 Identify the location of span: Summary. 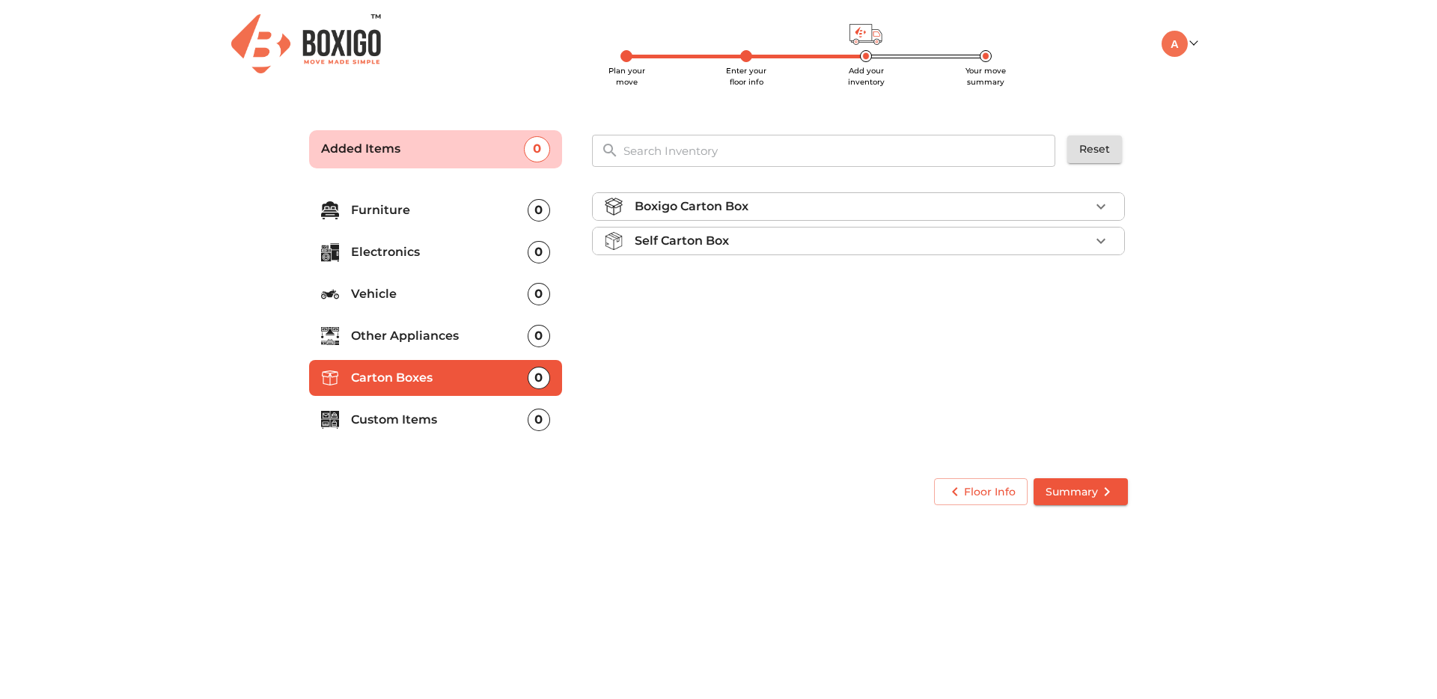
(1081, 492).